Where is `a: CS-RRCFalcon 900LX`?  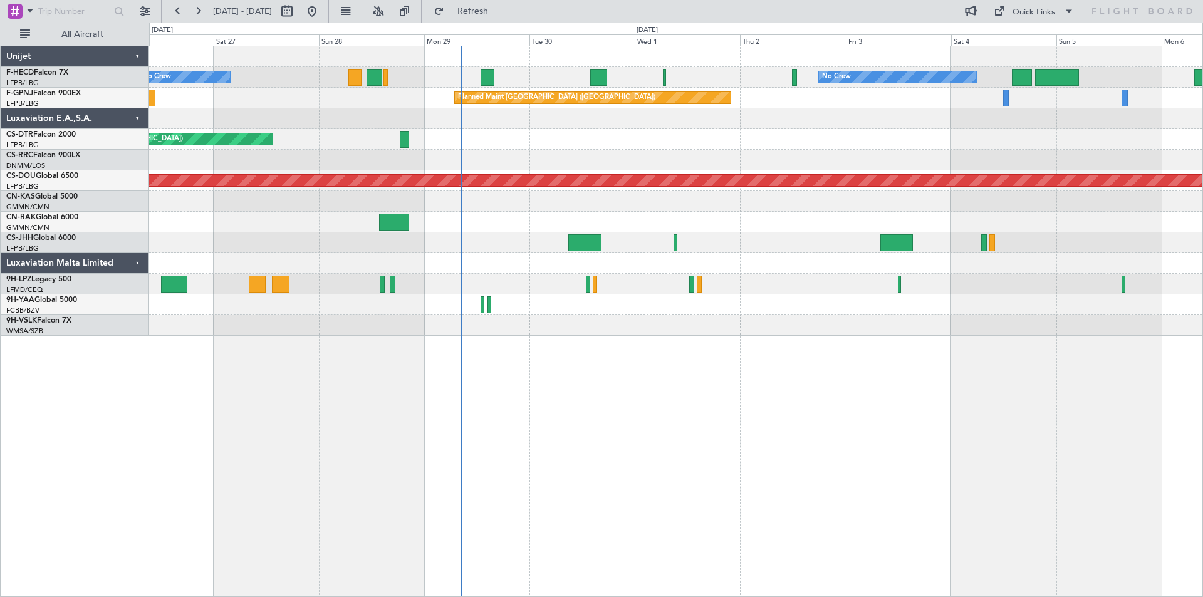 a: CS-RRCFalcon 900LX is located at coordinates (43, 155).